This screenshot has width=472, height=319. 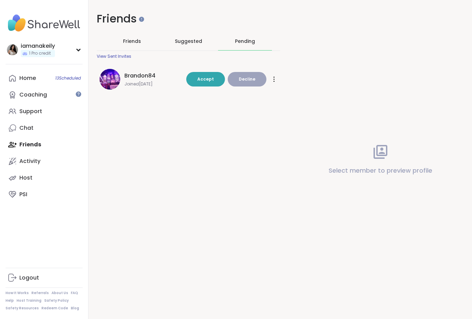 What do you see at coordinates (23, 194) in the screenshot?
I see `div: PSI` at bounding box center [23, 194].